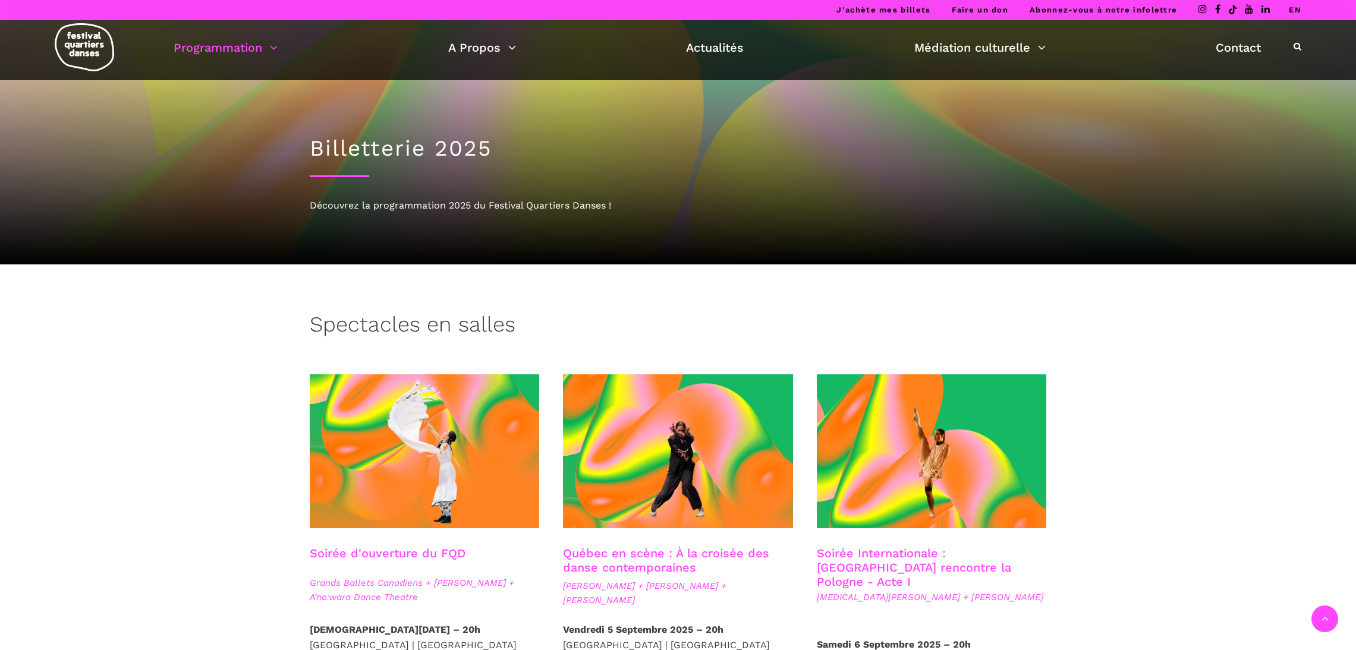 This screenshot has width=1356, height=650. Describe the element at coordinates (413, 327) in the screenshot. I see `h3: Spectacles en salles` at that location.